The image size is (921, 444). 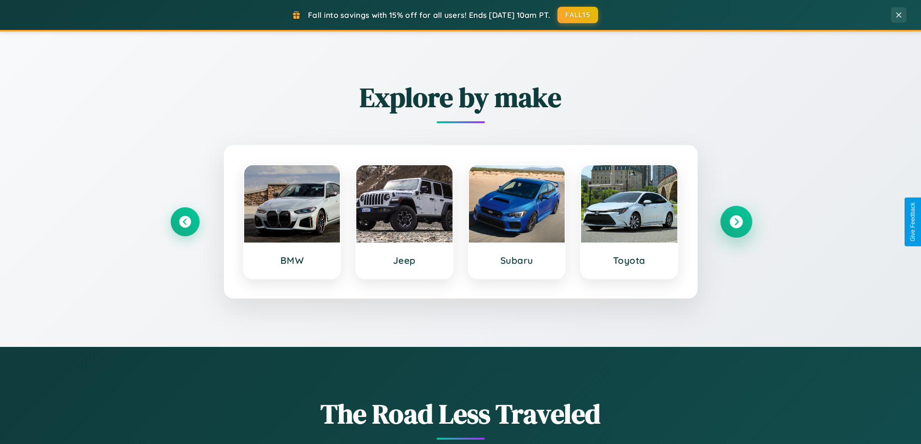 I want to click on div: Give Feedback, so click(x=913, y=222).